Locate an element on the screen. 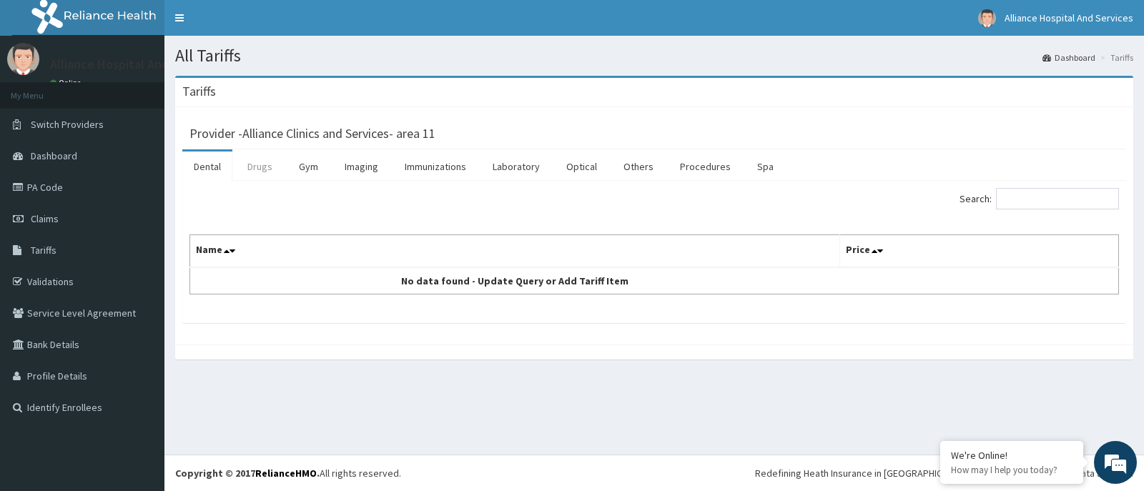 This screenshot has height=491, width=1144. h3: Tariffs is located at coordinates (199, 91).